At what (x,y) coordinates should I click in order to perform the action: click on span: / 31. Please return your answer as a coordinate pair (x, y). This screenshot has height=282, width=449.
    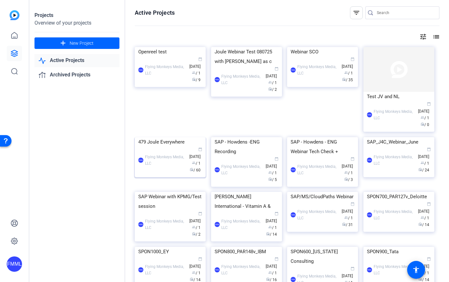
    Looking at the image, I should click on (348, 225).